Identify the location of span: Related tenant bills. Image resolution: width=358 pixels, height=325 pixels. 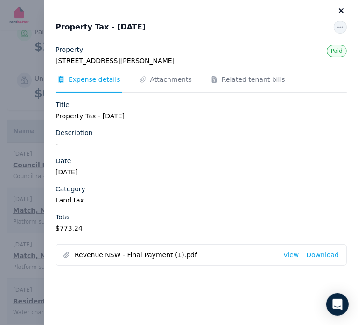
(254, 79).